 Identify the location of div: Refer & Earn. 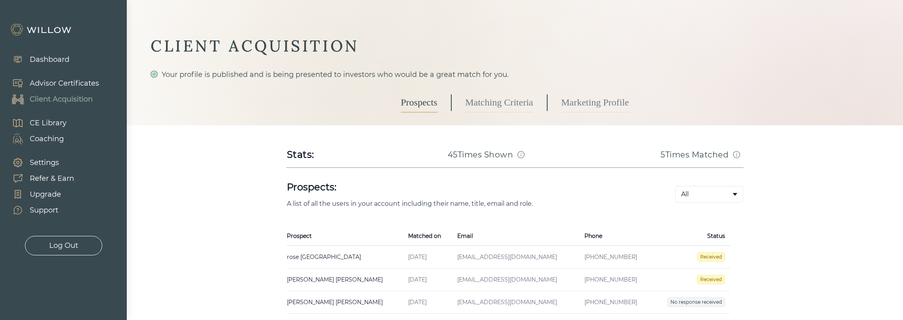
(52, 178).